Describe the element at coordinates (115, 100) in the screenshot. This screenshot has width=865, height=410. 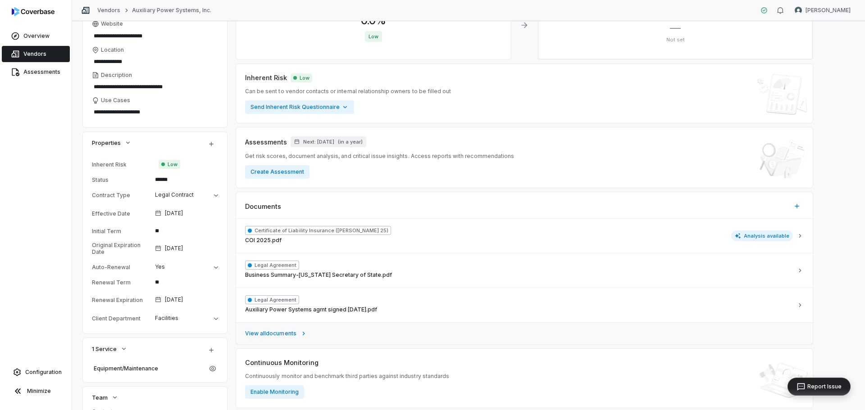
I see `span: Use Cases` at that location.